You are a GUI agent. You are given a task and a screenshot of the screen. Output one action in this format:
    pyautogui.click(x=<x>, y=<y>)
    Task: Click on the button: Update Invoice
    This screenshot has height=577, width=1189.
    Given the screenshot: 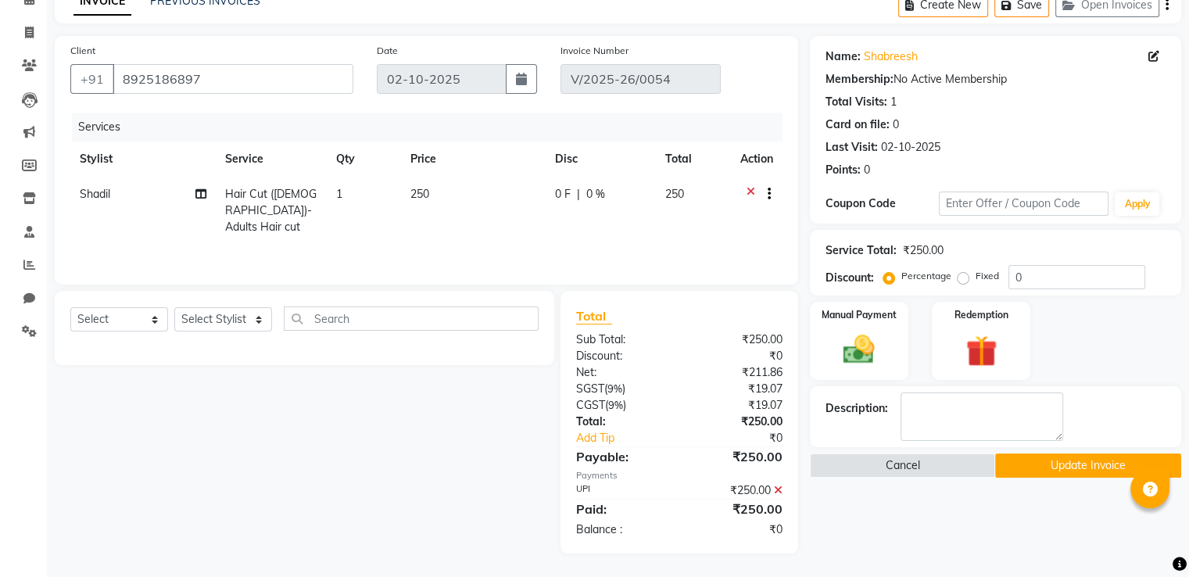 What is the action you would take?
    pyautogui.click(x=1088, y=465)
    